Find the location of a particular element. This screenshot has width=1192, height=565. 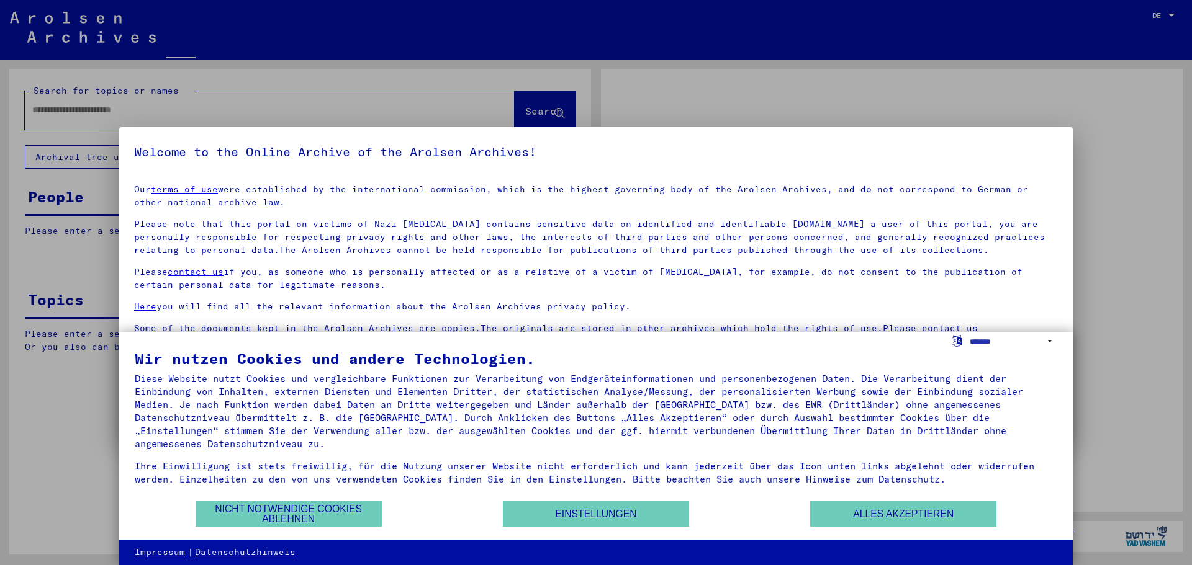

p: Please if you, as someone who is personally affected or as a relative of a victim of [MEDICAL_DAT... is located at coordinates (596, 279).